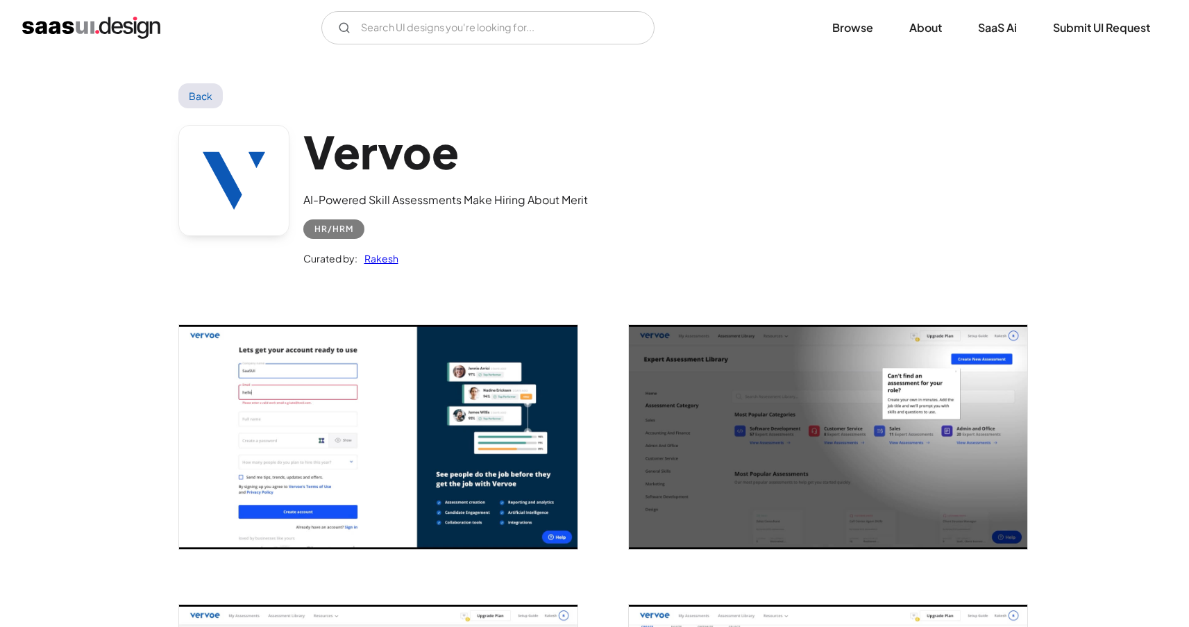 The image size is (1189, 627). What do you see at coordinates (334, 229) in the screenshot?
I see `div: HR/HRM` at bounding box center [334, 229].